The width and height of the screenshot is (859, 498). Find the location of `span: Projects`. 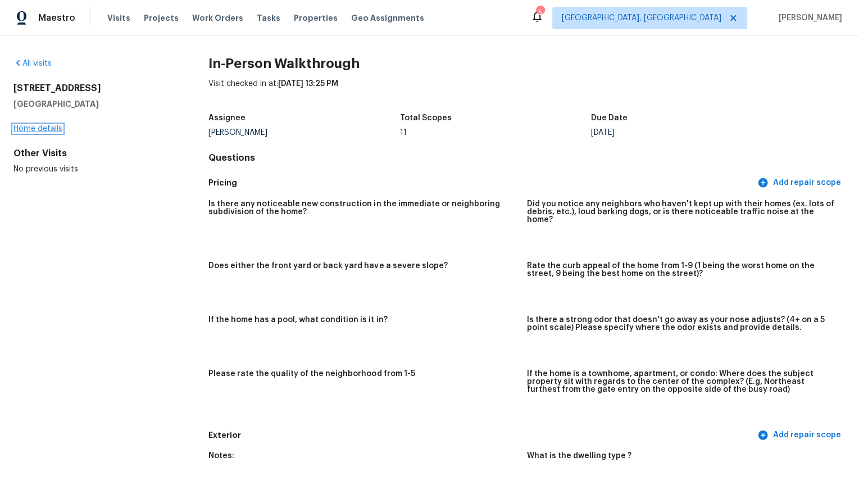

span: Projects is located at coordinates (161, 18).